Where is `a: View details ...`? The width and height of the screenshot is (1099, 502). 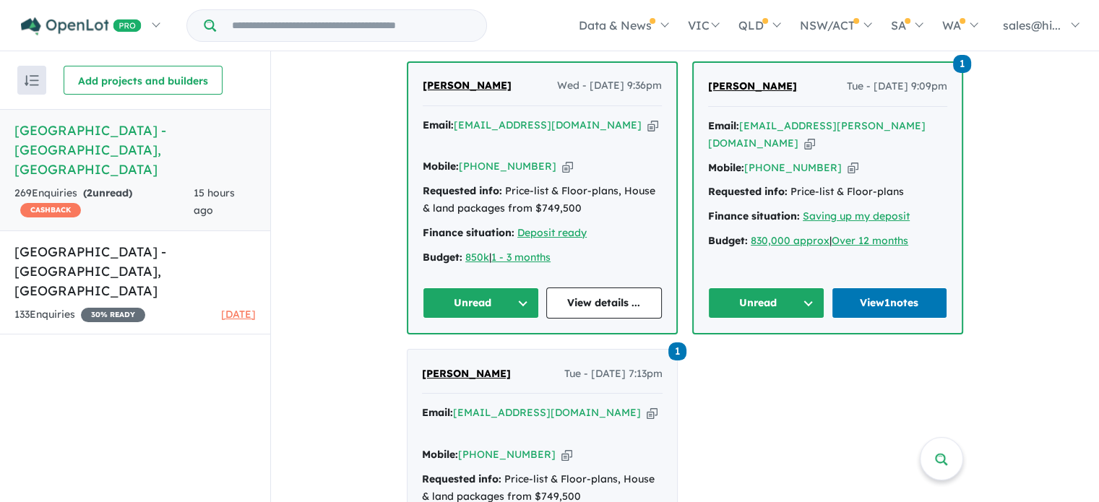 a: View details ... is located at coordinates (604, 303).